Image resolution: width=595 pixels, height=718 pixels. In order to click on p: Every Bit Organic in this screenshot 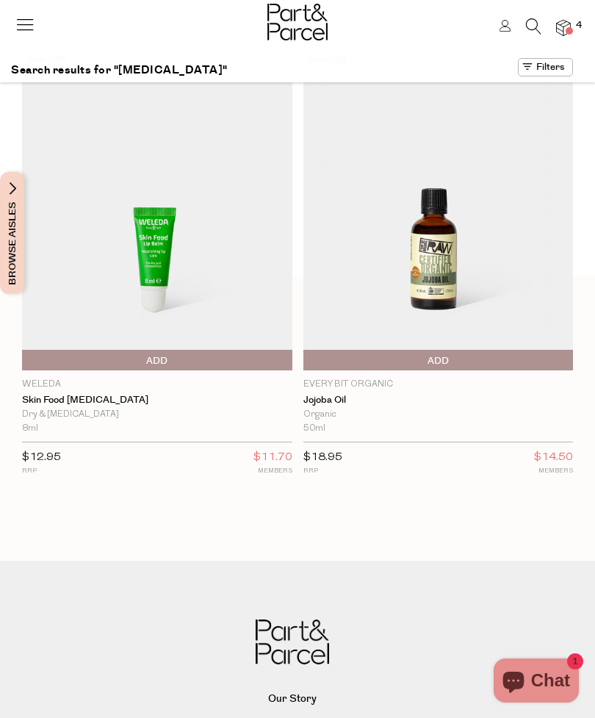, I will do `click(439, 384)`.